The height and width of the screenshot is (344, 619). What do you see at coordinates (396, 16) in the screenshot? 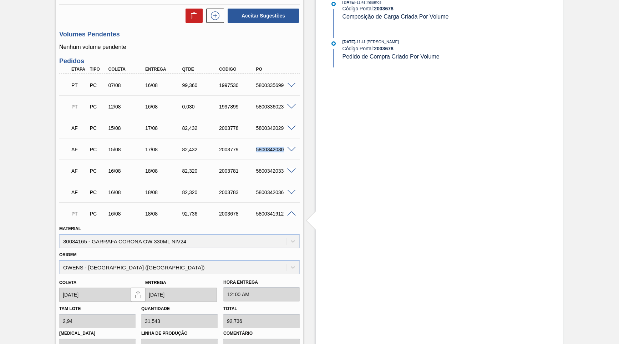
I see `span: Composição de Carga Criada Por Volume` at bounding box center [396, 16].